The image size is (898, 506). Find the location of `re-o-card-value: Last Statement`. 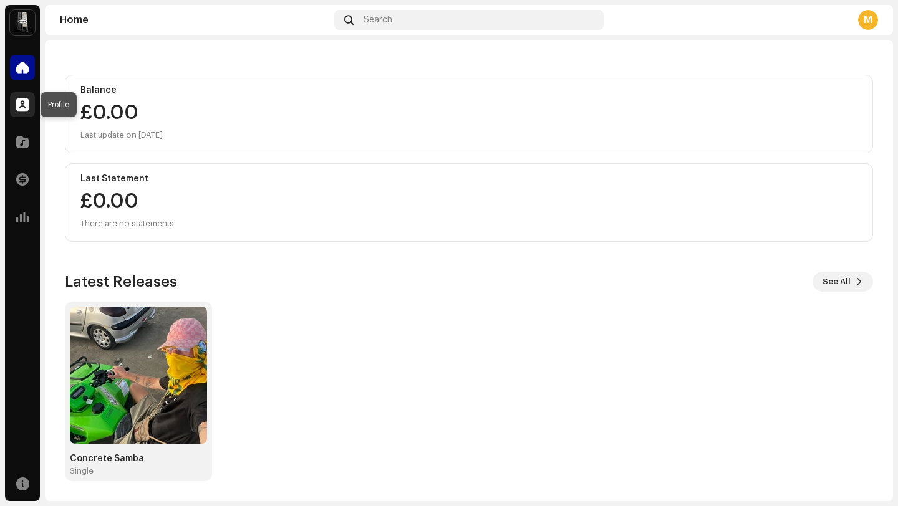

re-o-card-value: Last Statement is located at coordinates (469, 203).